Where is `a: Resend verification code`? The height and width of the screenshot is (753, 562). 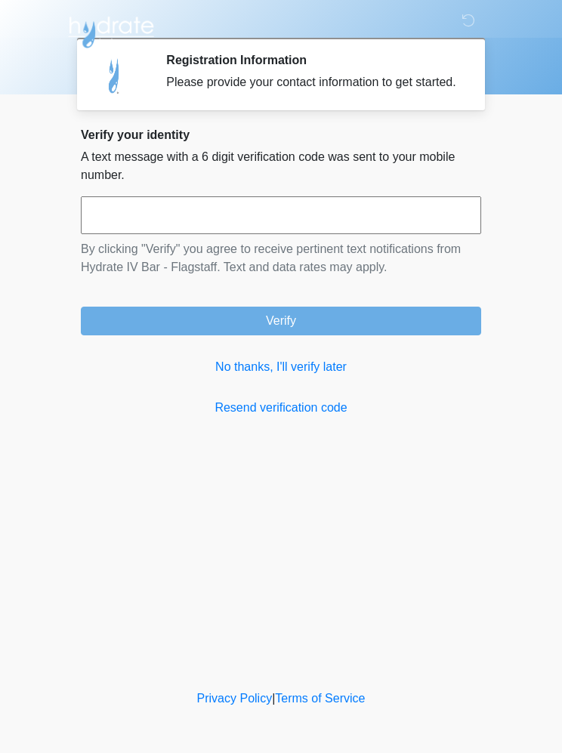 a: Resend verification code is located at coordinates (281, 408).